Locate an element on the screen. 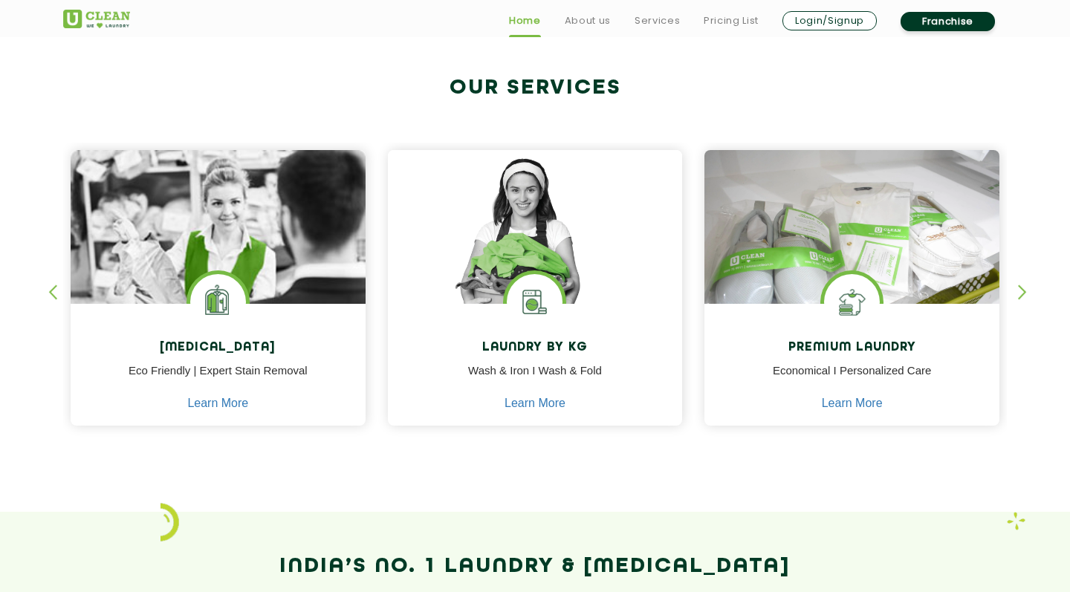 This screenshot has height=592, width=1070. h4: Premium Laundry is located at coordinates (852, 348).